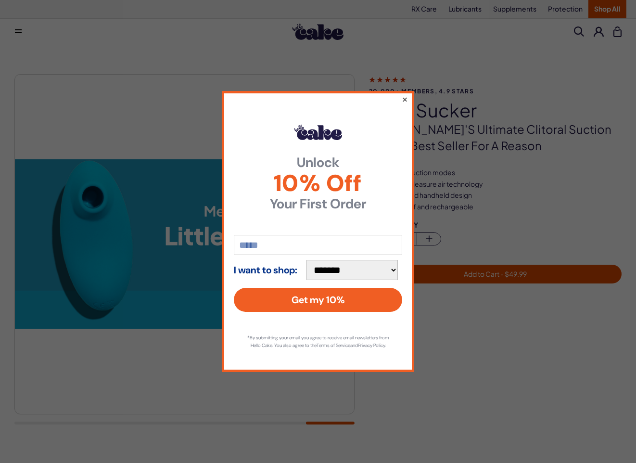 The height and width of the screenshot is (463, 636). What do you see at coordinates (318, 204) in the screenshot?
I see `strong: Your First Order` at bounding box center [318, 204].